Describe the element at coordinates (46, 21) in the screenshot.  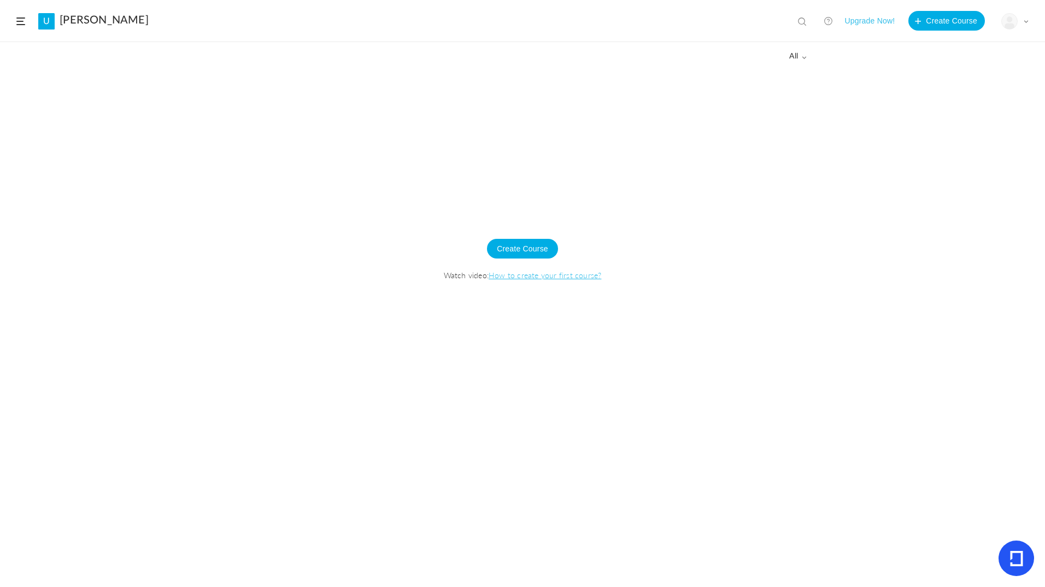
I see `a: U` at that location.